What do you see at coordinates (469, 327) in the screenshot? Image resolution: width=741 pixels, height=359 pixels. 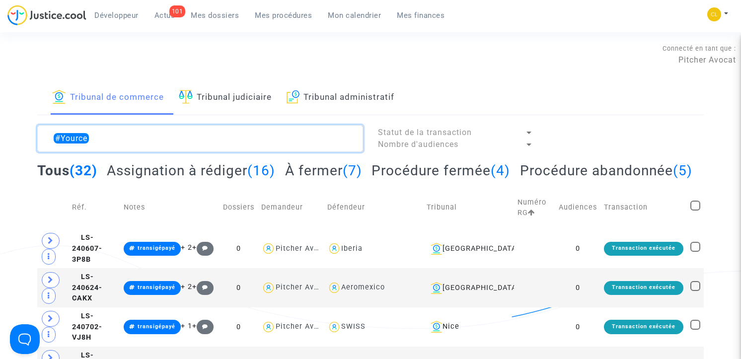 I see `div: Nice` at bounding box center [469, 327].